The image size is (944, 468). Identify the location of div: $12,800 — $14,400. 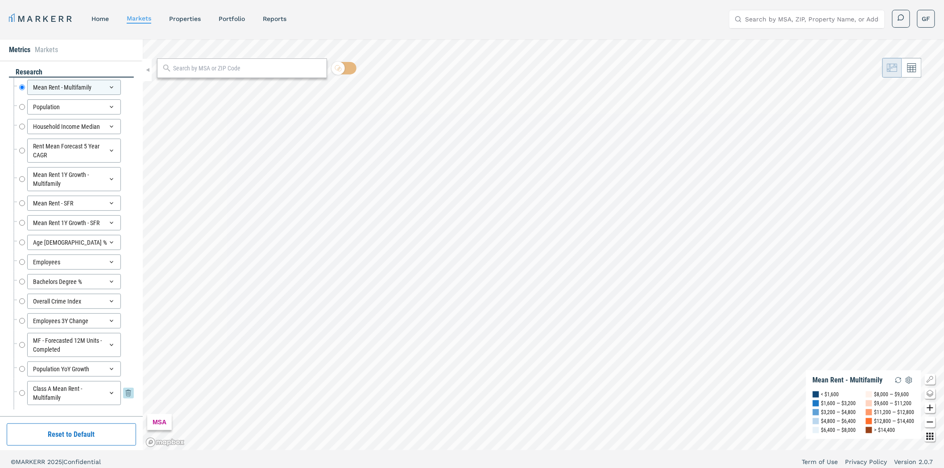
(894, 421).